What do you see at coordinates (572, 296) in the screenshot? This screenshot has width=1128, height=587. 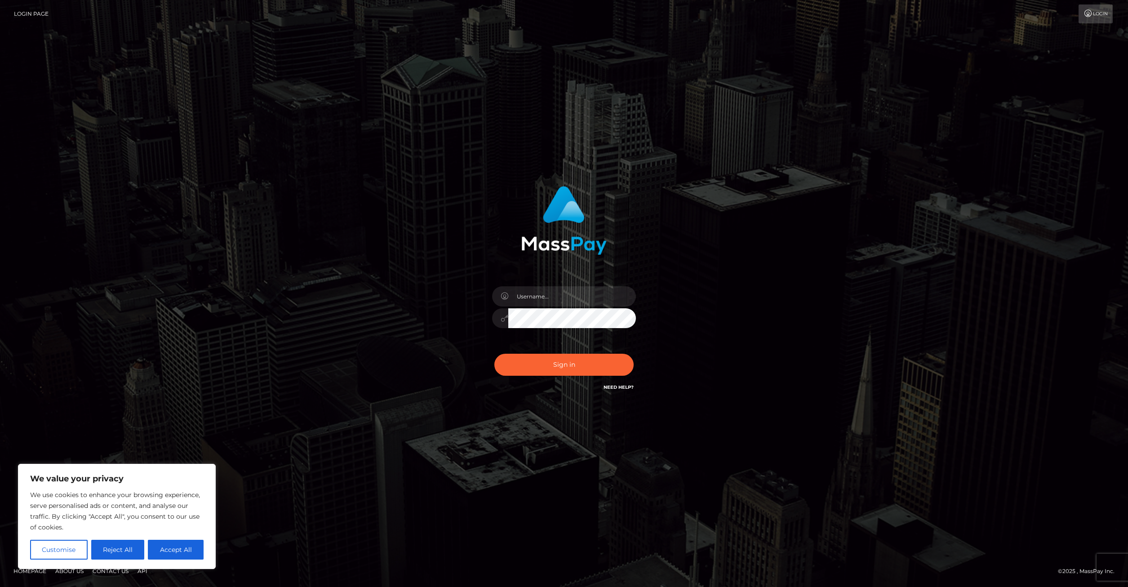 I see `input: Username...` at bounding box center [572, 296].